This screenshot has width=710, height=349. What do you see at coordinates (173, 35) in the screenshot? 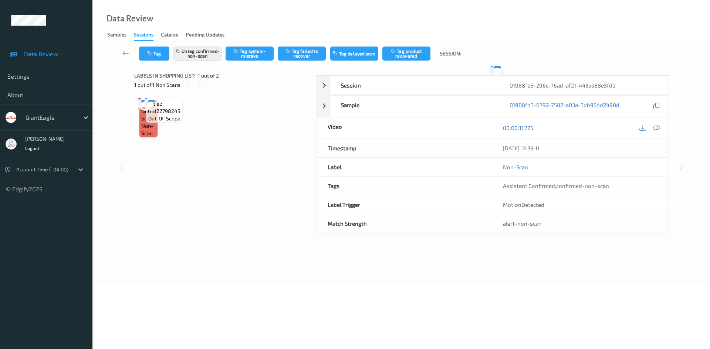
I see `a: Catalog` at bounding box center [173, 35].